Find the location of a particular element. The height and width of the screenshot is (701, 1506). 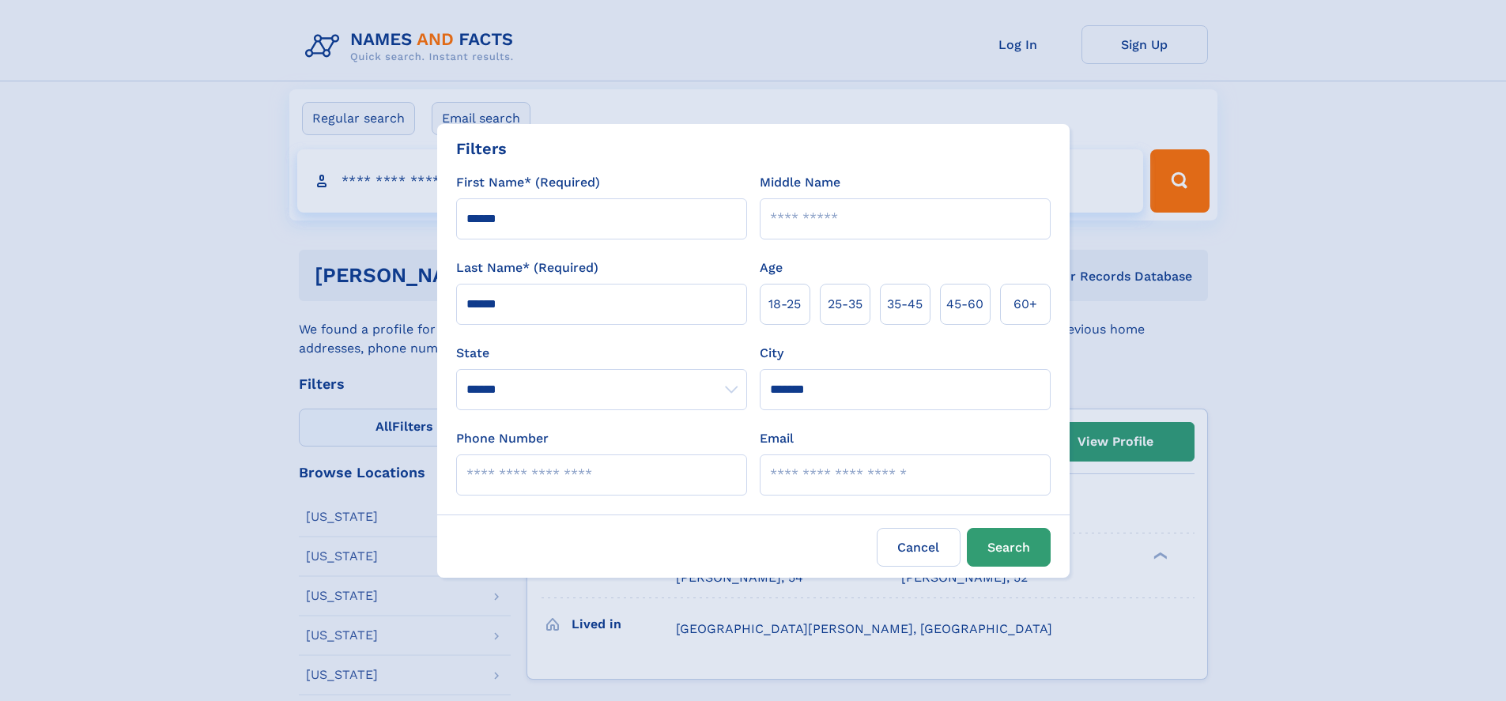

span: 25‑35 is located at coordinates (845, 304).